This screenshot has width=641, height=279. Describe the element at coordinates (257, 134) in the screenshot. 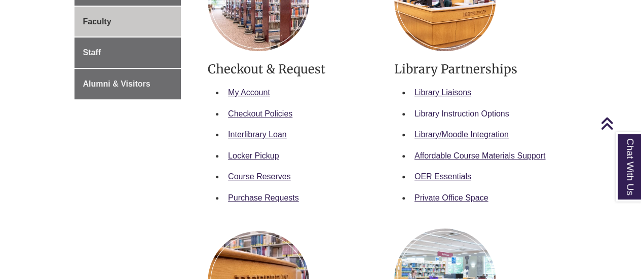

I see `a: Interlibrary Loan` at that location.